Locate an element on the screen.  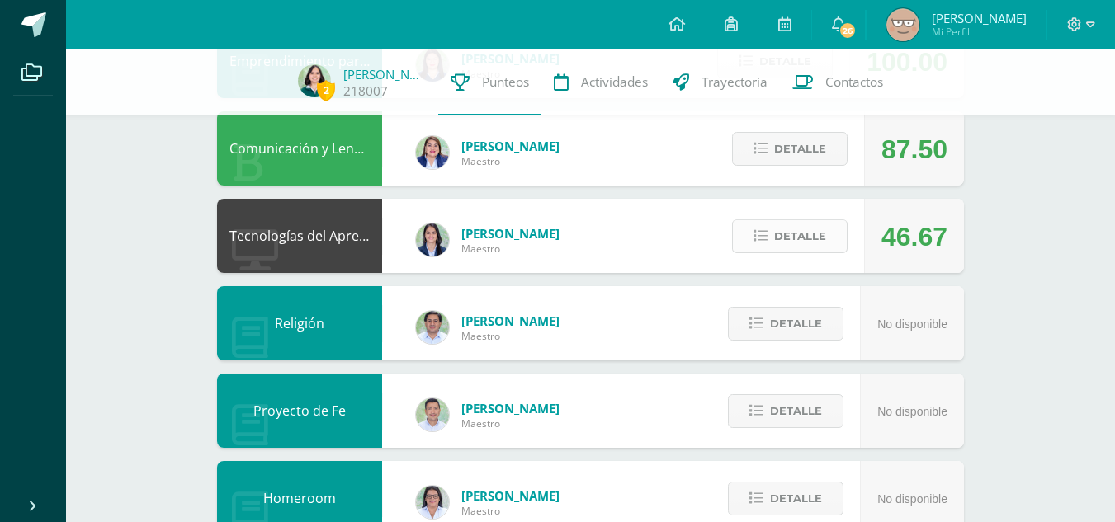
a: 218007 is located at coordinates (365, 91).